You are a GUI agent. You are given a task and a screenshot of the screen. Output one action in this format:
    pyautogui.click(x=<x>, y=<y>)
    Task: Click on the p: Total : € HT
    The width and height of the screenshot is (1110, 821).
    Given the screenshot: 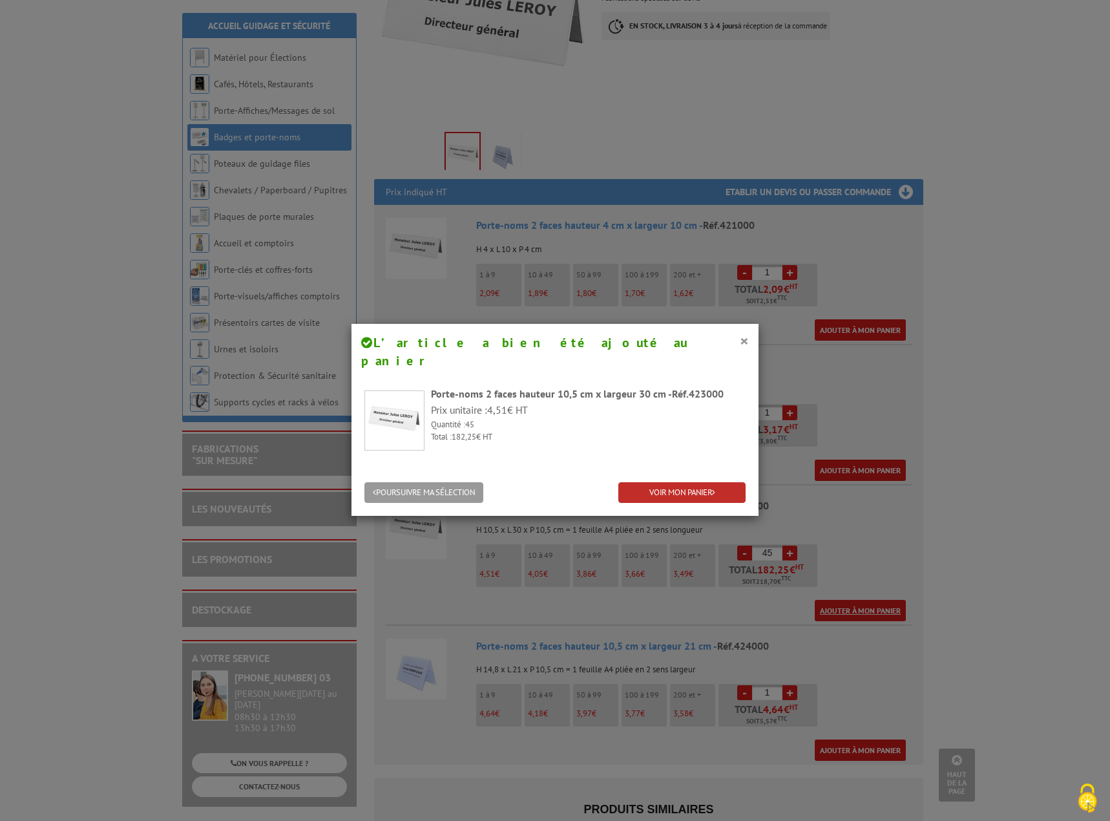 What is the action you would take?
    pyautogui.click(x=588, y=437)
    